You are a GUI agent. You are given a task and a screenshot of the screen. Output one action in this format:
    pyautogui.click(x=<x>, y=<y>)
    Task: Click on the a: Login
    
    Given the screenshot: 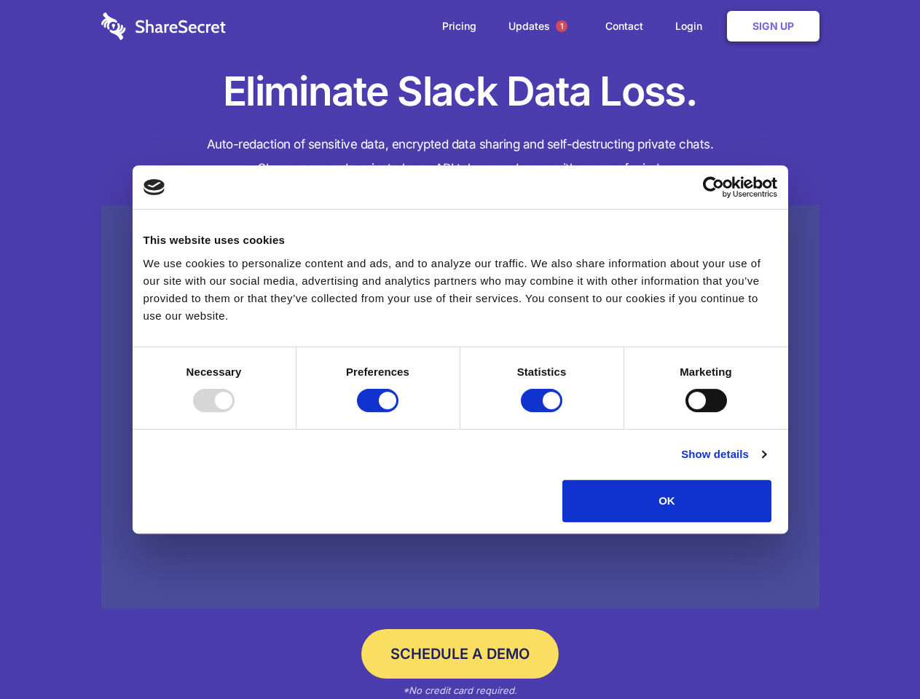 What is the action you would take?
    pyautogui.click(x=692, y=26)
    